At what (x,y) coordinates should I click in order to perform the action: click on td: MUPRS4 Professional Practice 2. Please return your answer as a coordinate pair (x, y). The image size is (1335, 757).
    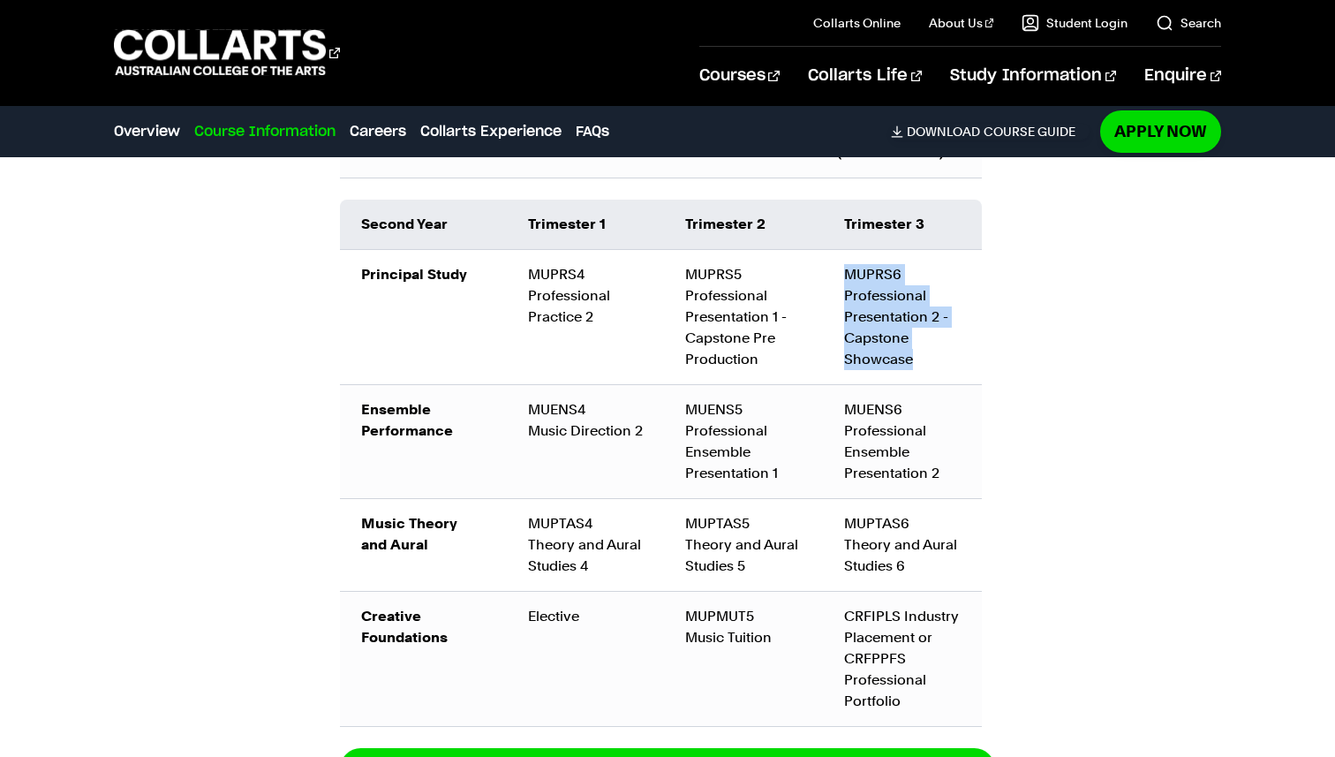
    Looking at the image, I should click on (585, 316).